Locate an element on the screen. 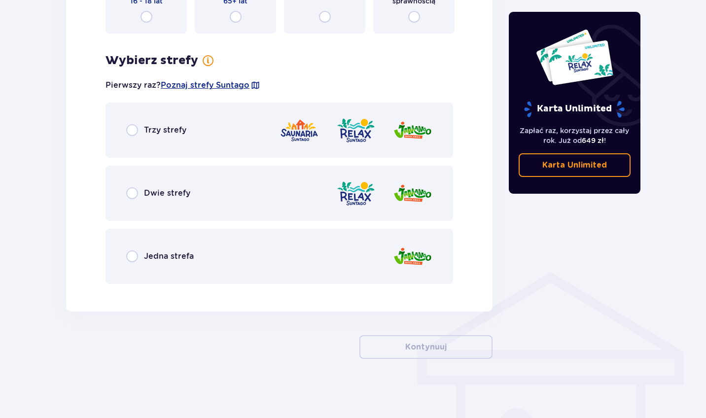 This screenshot has width=706, height=418. a: Poznaj strefy Suntago is located at coordinates (205, 85).